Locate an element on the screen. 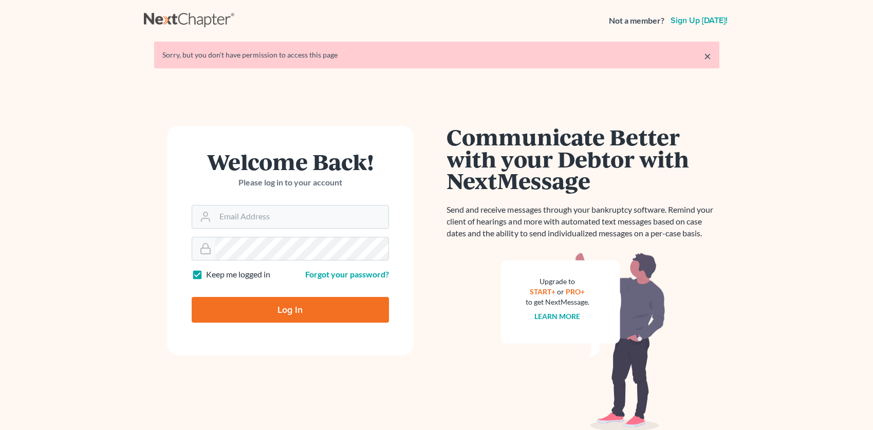 The height and width of the screenshot is (430, 873). p: Send and receive messages through your bankruptcy software. Remind your client of hearings and mo... is located at coordinates (583, 221).